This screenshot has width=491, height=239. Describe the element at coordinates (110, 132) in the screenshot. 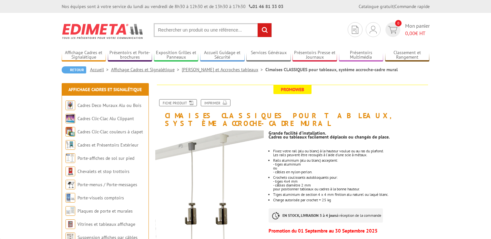

I see `a: Cadres Clic-Clac couleurs à clapet` at that location.